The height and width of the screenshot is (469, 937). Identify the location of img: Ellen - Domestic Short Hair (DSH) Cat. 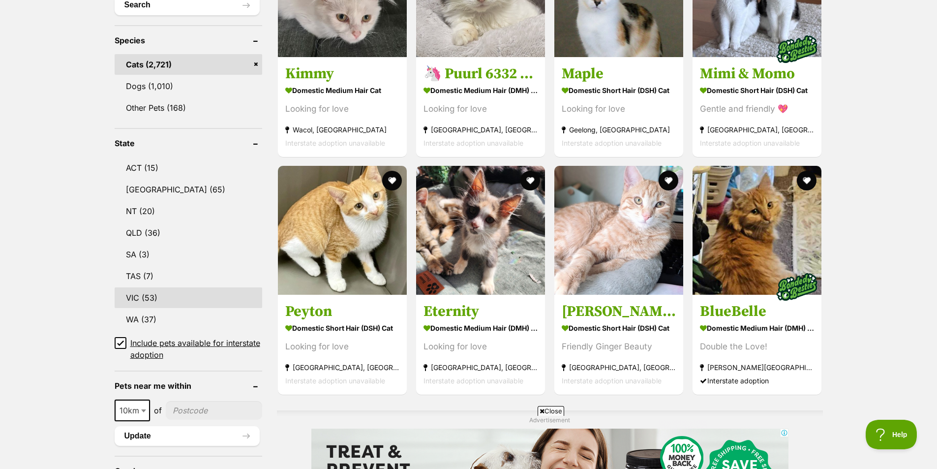
(619, 230).